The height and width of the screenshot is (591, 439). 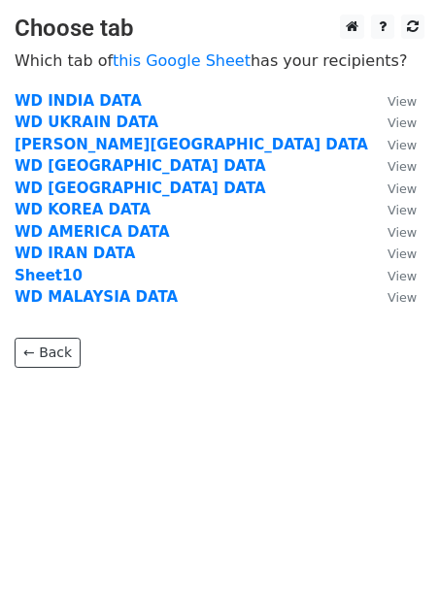 What do you see at coordinates (92, 232) in the screenshot?
I see `a: WD AMERICA DATA` at bounding box center [92, 232].